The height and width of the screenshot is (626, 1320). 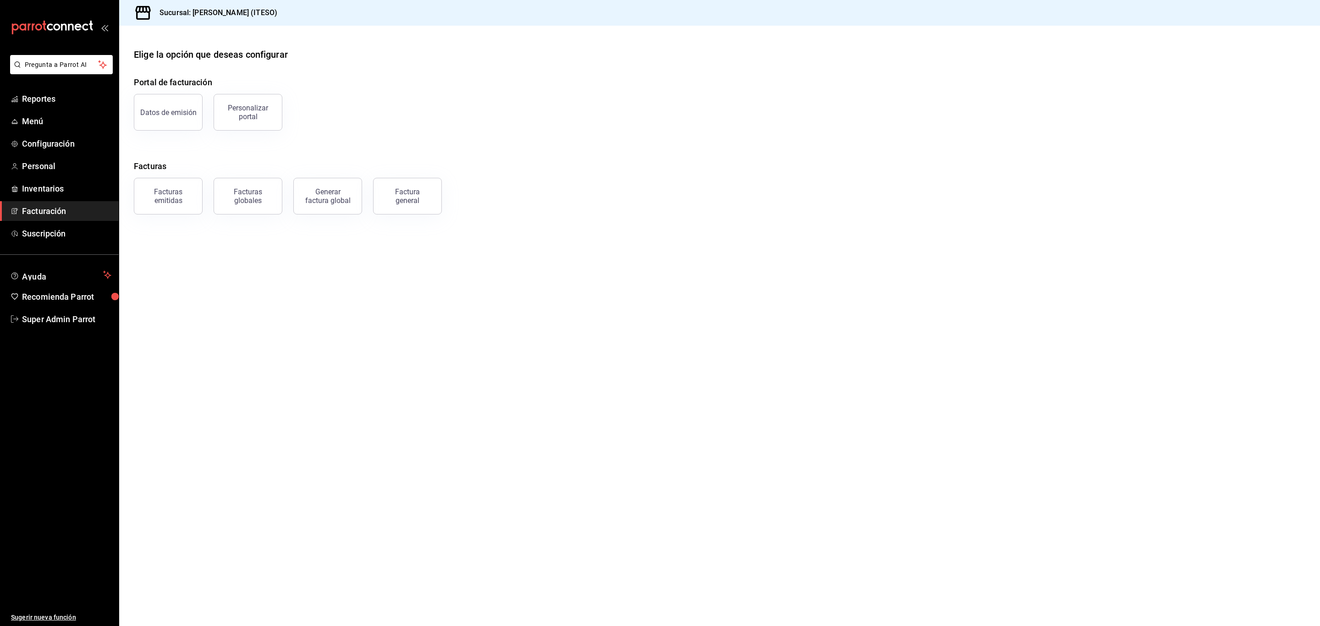 What do you see at coordinates (211, 55) in the screenshot?
I see `div: Elige la opción que deseas configurar` at bounding box center [211, 55].